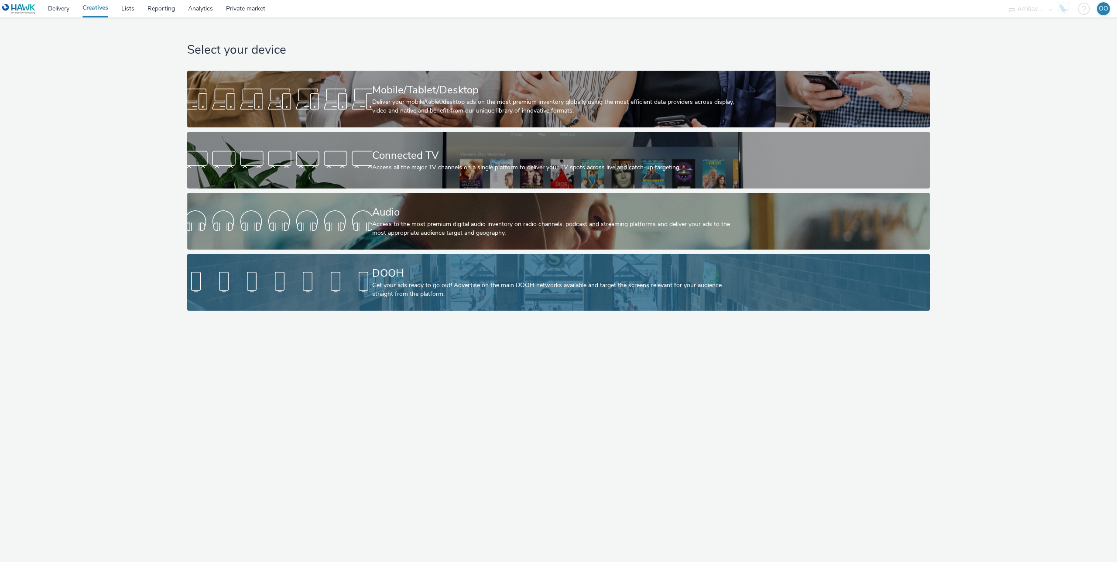  What do you see at coordinates (557, 212) in the screenshot?
I see `div: Audio` at bounding box center [557, 212].